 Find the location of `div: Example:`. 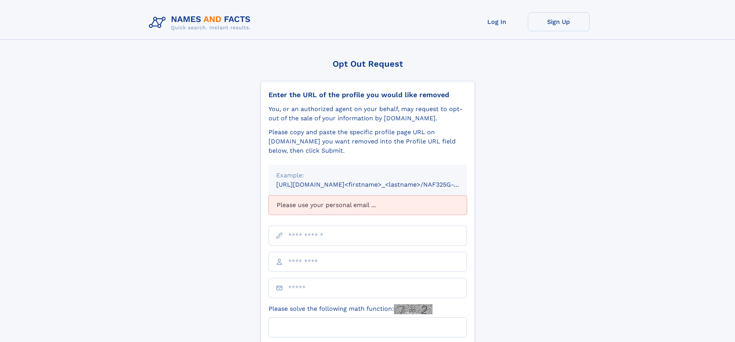

div: Example: is located at coordinates (368, 175).